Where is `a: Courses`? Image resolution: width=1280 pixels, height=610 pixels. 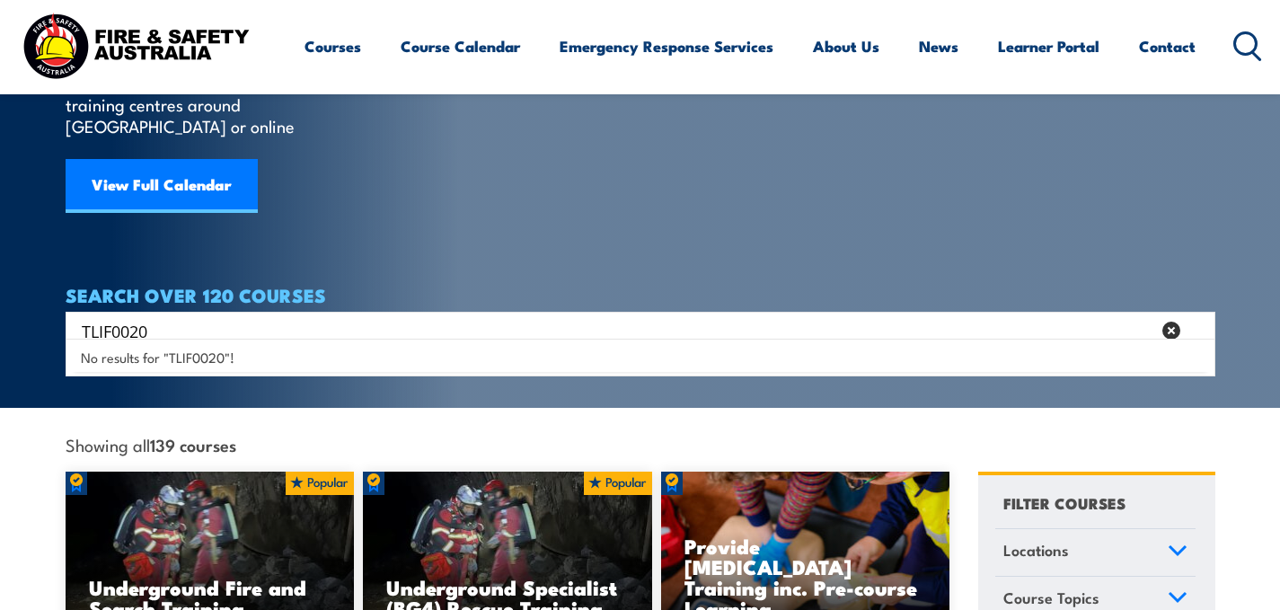 a: Courses is located at coordinates (332, 46).